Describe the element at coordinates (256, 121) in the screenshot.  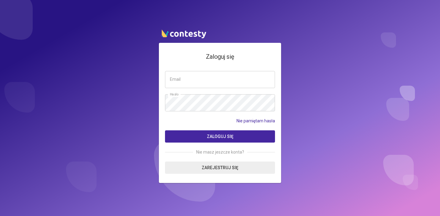
I see `a: Nie pamiętam hasła` at that location.